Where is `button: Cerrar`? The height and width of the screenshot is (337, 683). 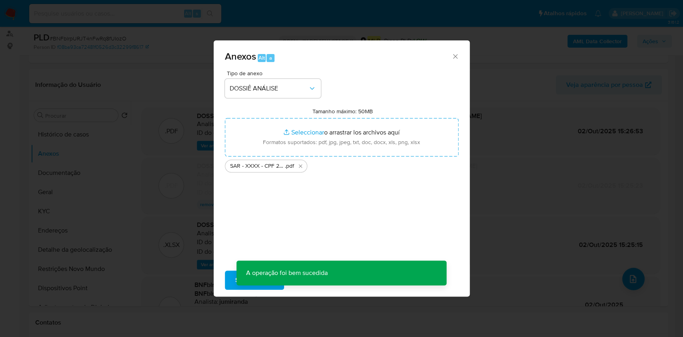 button: Cerrar is located at coordinates (455, 56).